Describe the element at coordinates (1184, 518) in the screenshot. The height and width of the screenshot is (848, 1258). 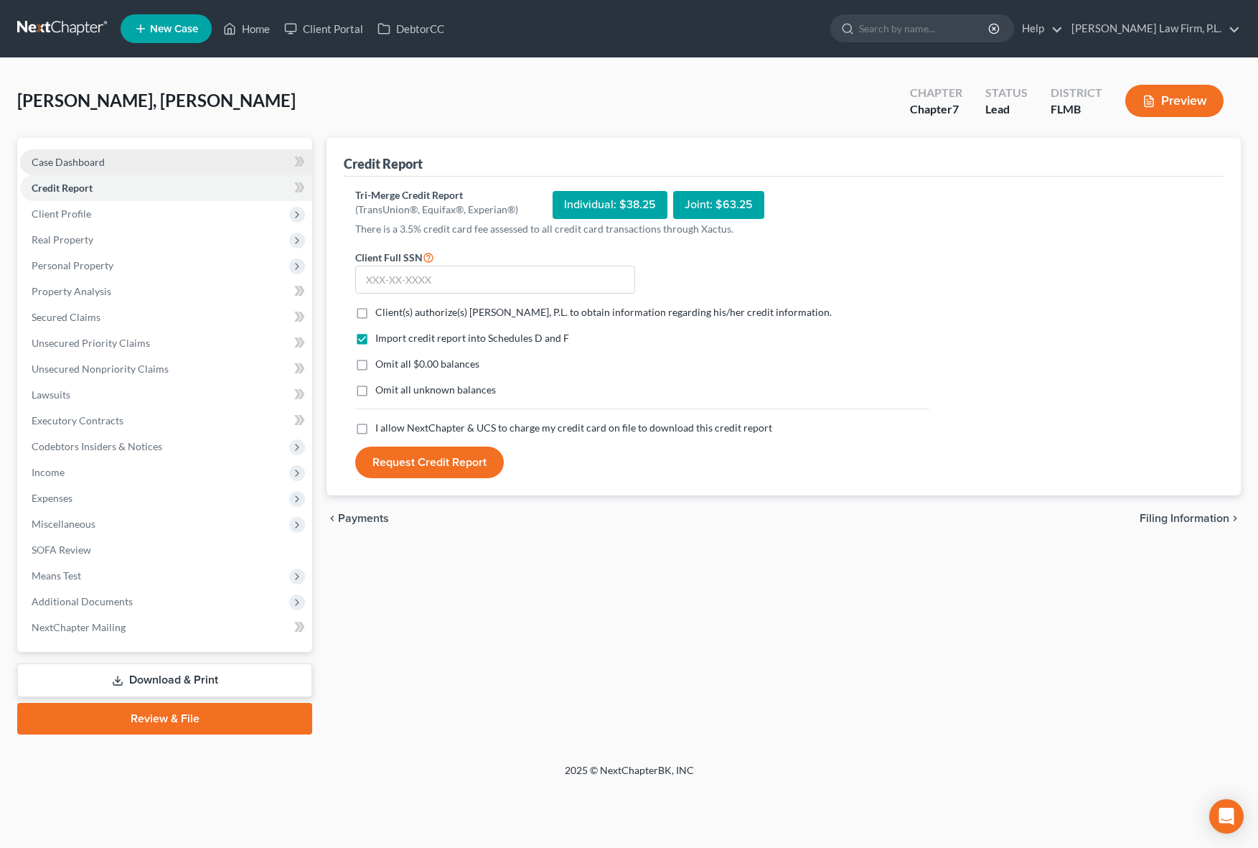
I see `span: Filing Information` at that location.